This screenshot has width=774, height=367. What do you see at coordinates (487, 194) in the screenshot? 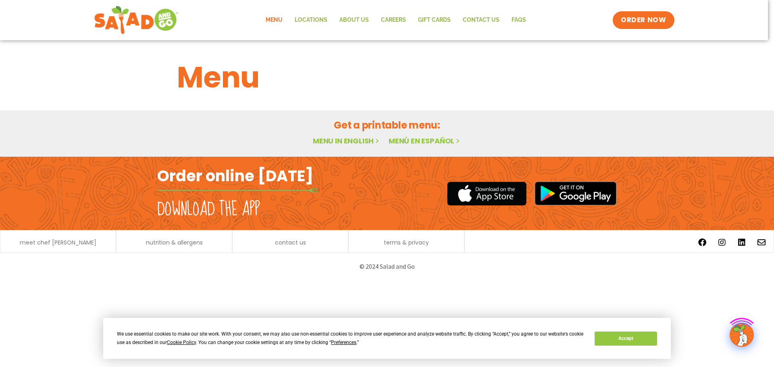
I see `img: appstore` at bounding box center [487, 194].